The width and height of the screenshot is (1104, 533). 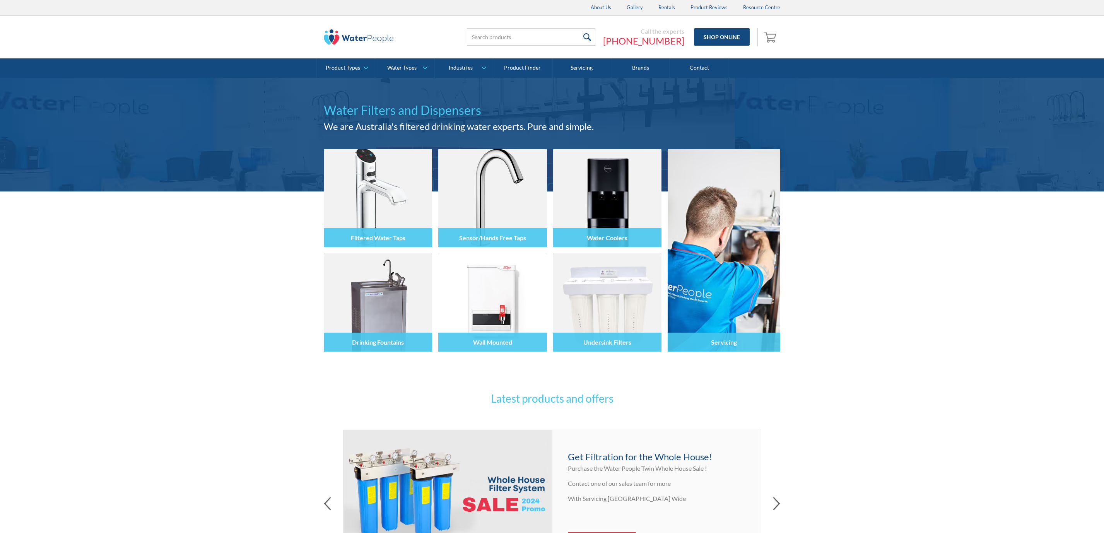 I want to click on h4: Servicing, so click(x=724, y=342).